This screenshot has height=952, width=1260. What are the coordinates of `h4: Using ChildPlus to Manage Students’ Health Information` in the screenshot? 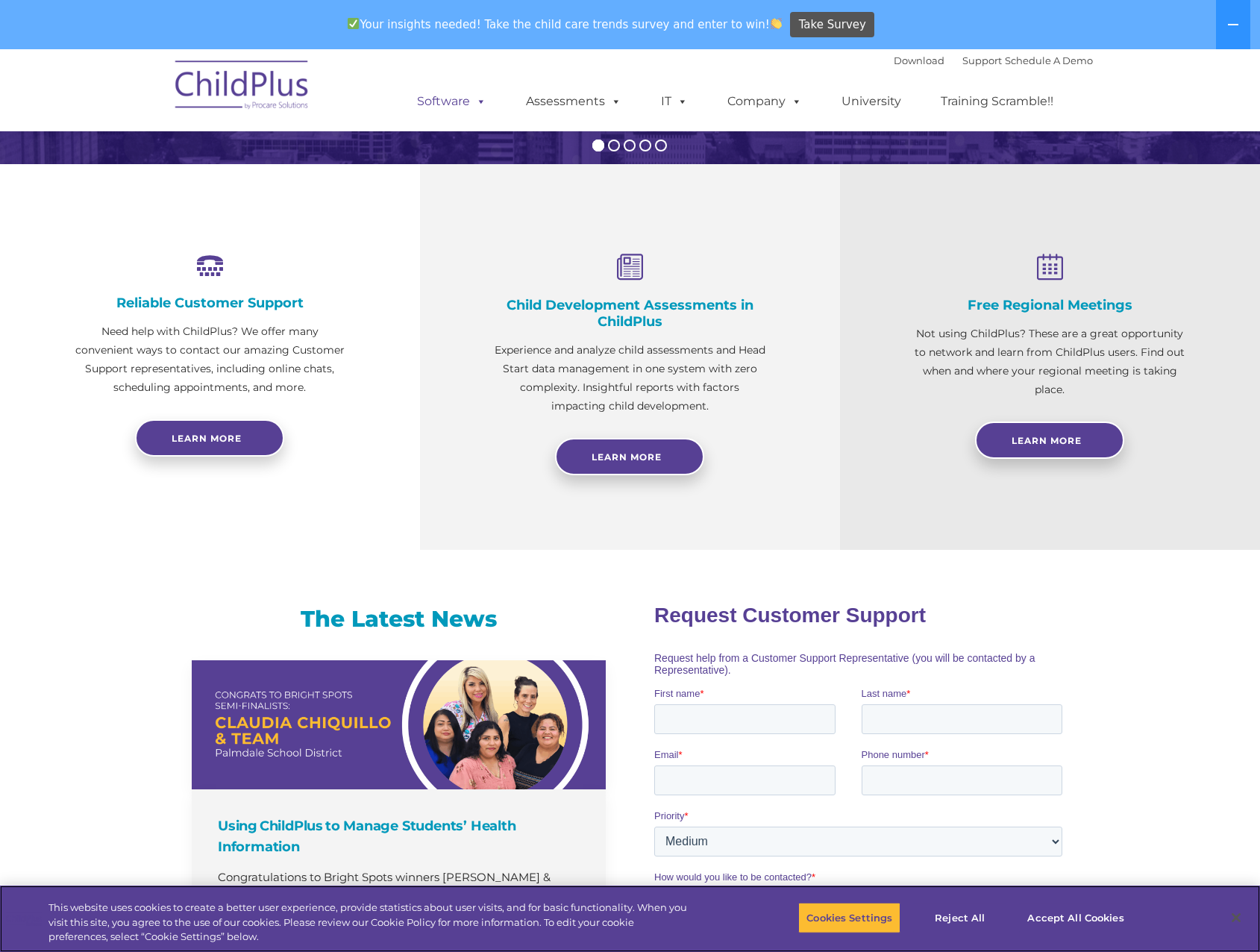 It's located at (401, 836).